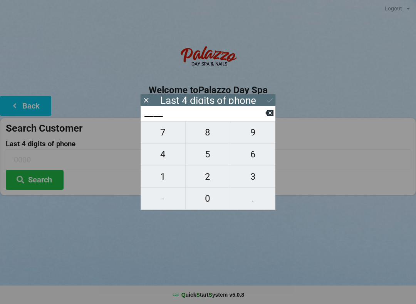 The height and width of the screenshot is (304, 416). What do you see at coordinates (253, 154) in the screenshot?
I see `button: 6` at bounding box center [253, 154].